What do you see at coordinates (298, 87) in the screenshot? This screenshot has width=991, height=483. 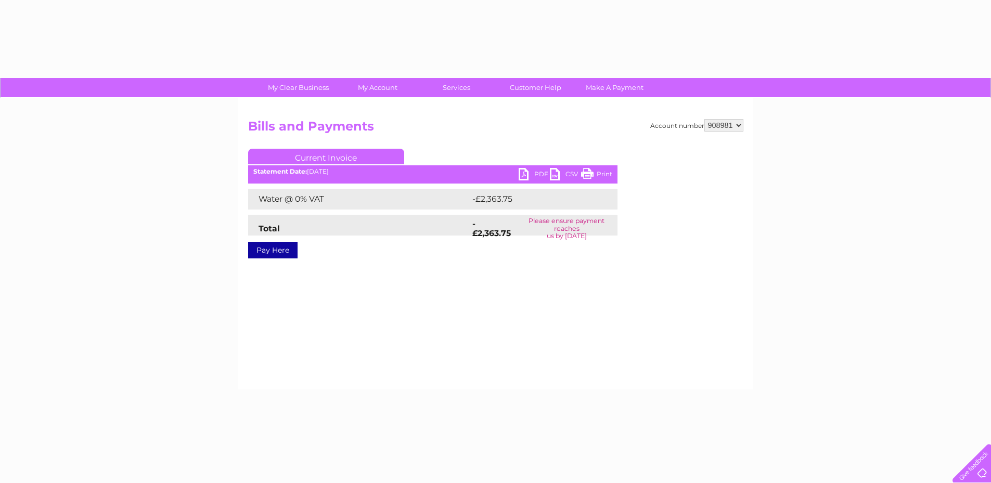 I see `a: My Clear Business` at bounding box center [298, 87].